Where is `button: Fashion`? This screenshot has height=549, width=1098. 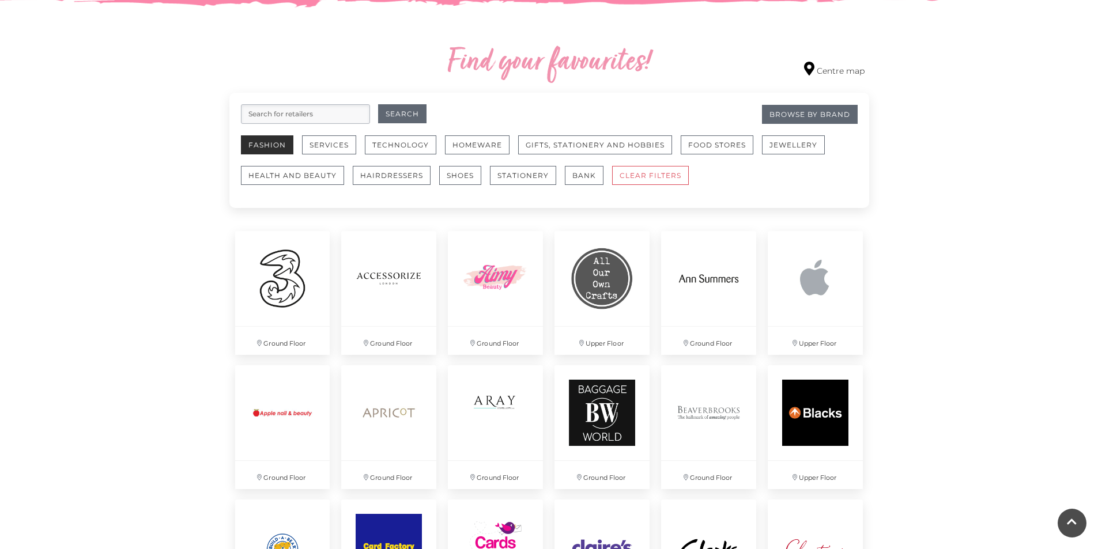
button: Fashion is located at coordinates (267, 145).